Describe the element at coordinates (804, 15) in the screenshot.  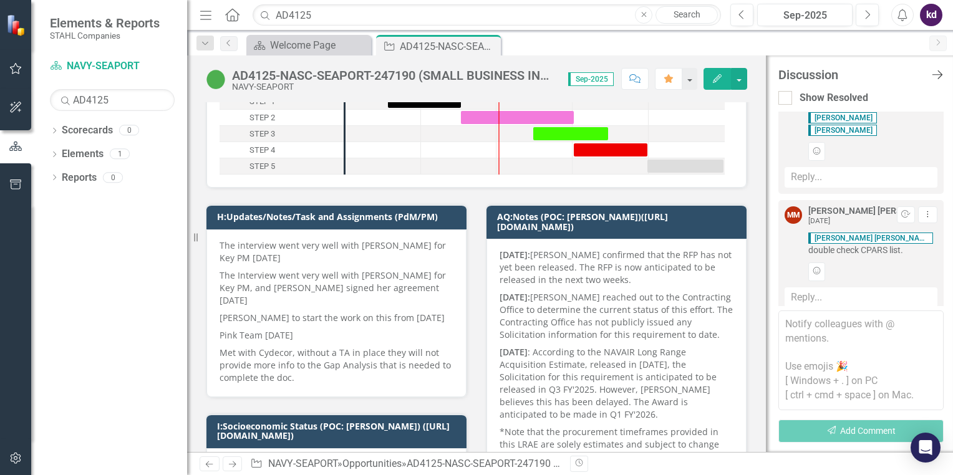
I see `button: Sep-2025` at that location.